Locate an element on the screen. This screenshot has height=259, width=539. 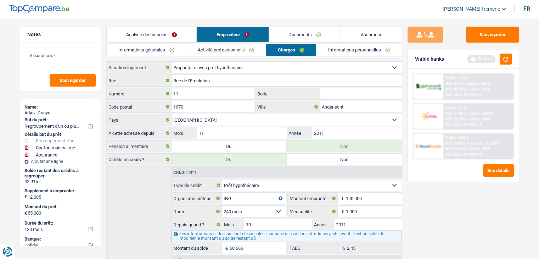
label: Type de crédit is located at coordinates (197, 185).